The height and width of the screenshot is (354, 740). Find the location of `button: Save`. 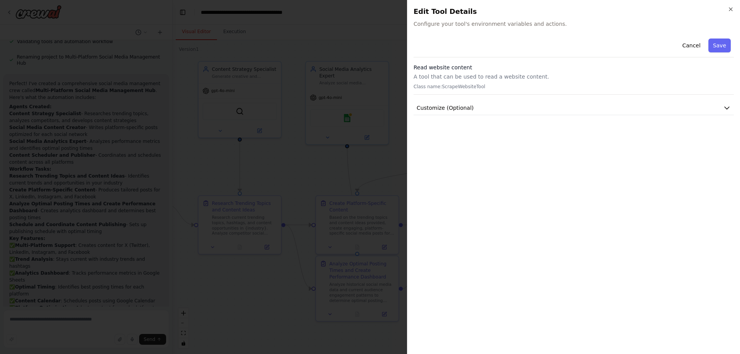

button: Save is located at coordinates (720, 45).